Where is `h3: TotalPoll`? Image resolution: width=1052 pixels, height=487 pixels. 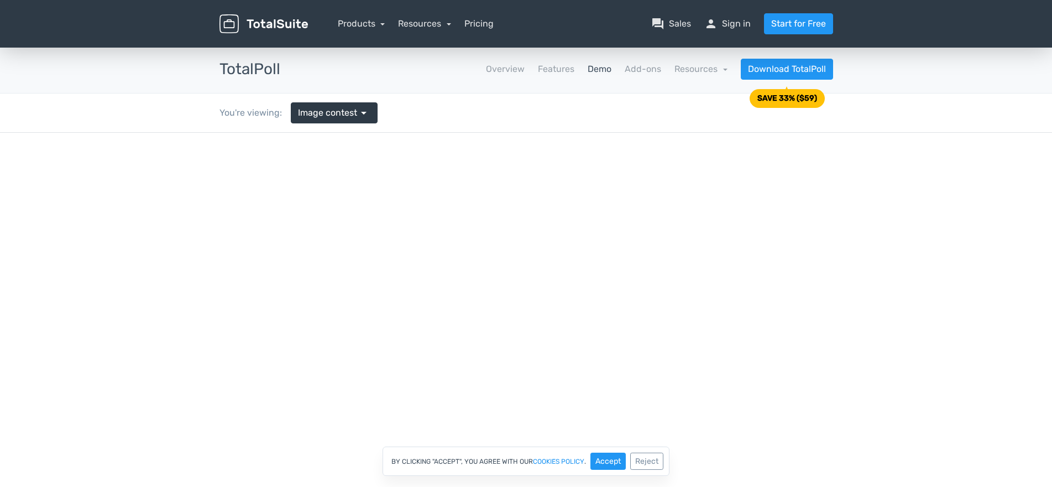
h3: TotalPoll is located at coordinates (250, 69).